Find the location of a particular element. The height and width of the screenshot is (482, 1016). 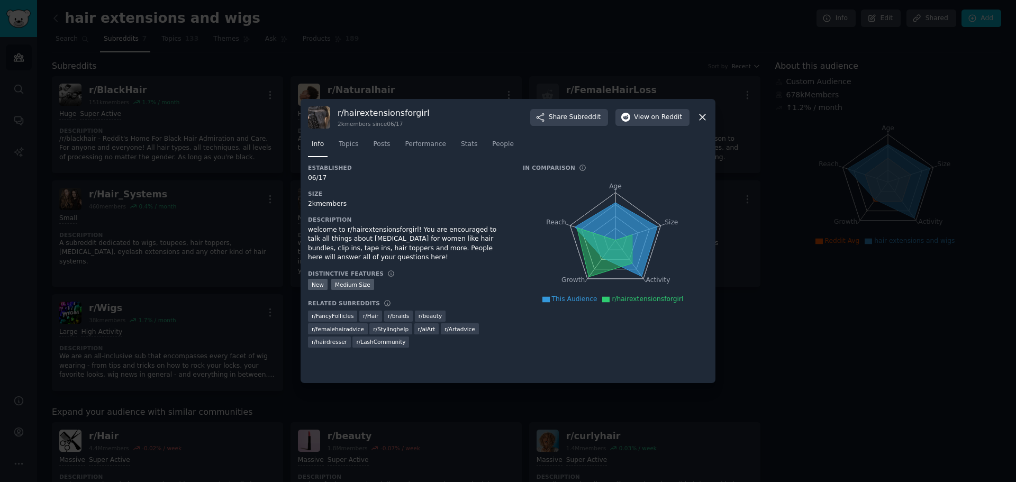

span: r/hairextensionsforgirl is located at coordinates (647, 299).